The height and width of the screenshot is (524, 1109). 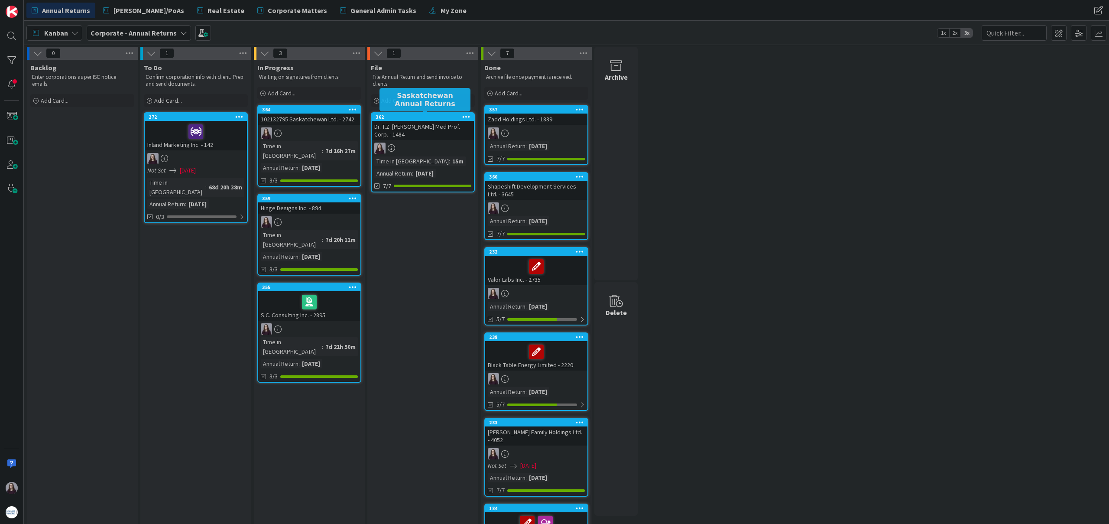 I want to click on div: Valor Labs Inc. - 2735, so click(x=536, y=270).